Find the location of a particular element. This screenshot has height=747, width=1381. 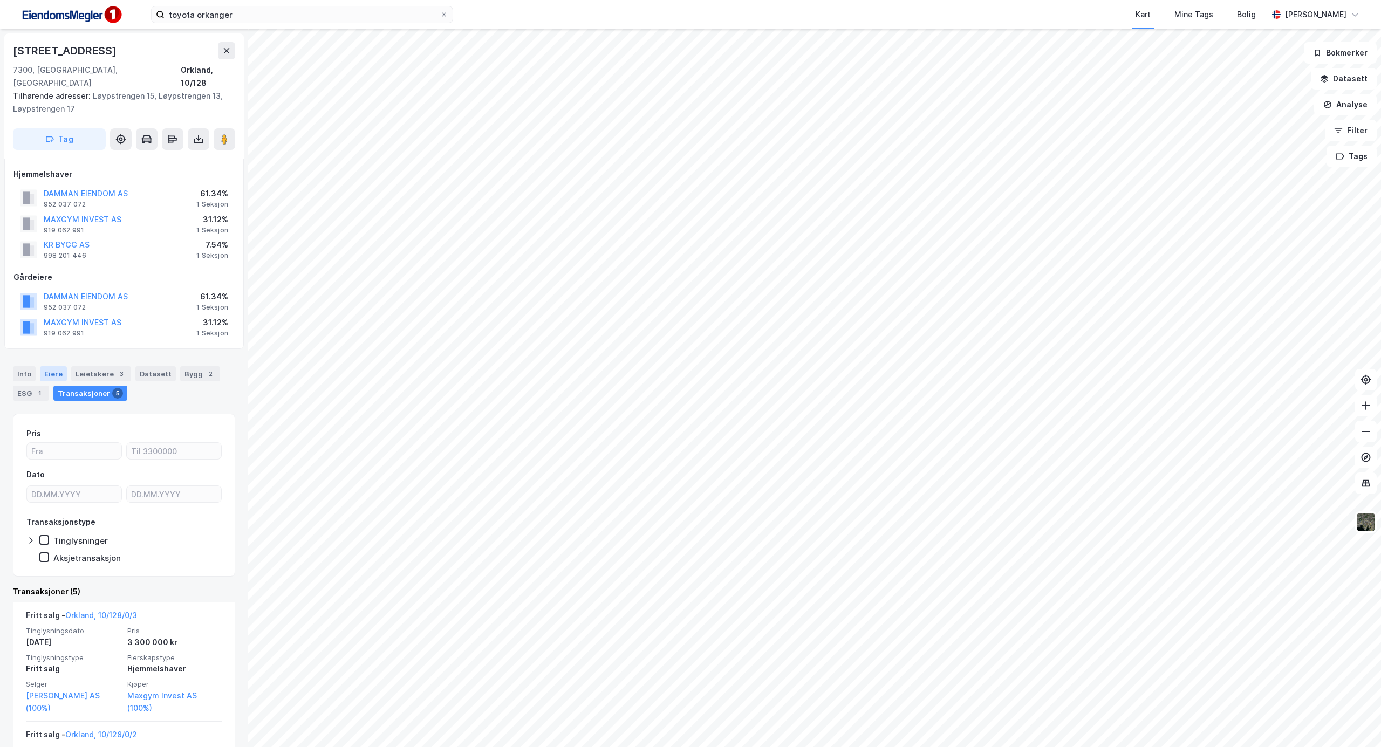

span: Eierskapstype is located at coordinates (175, 657).